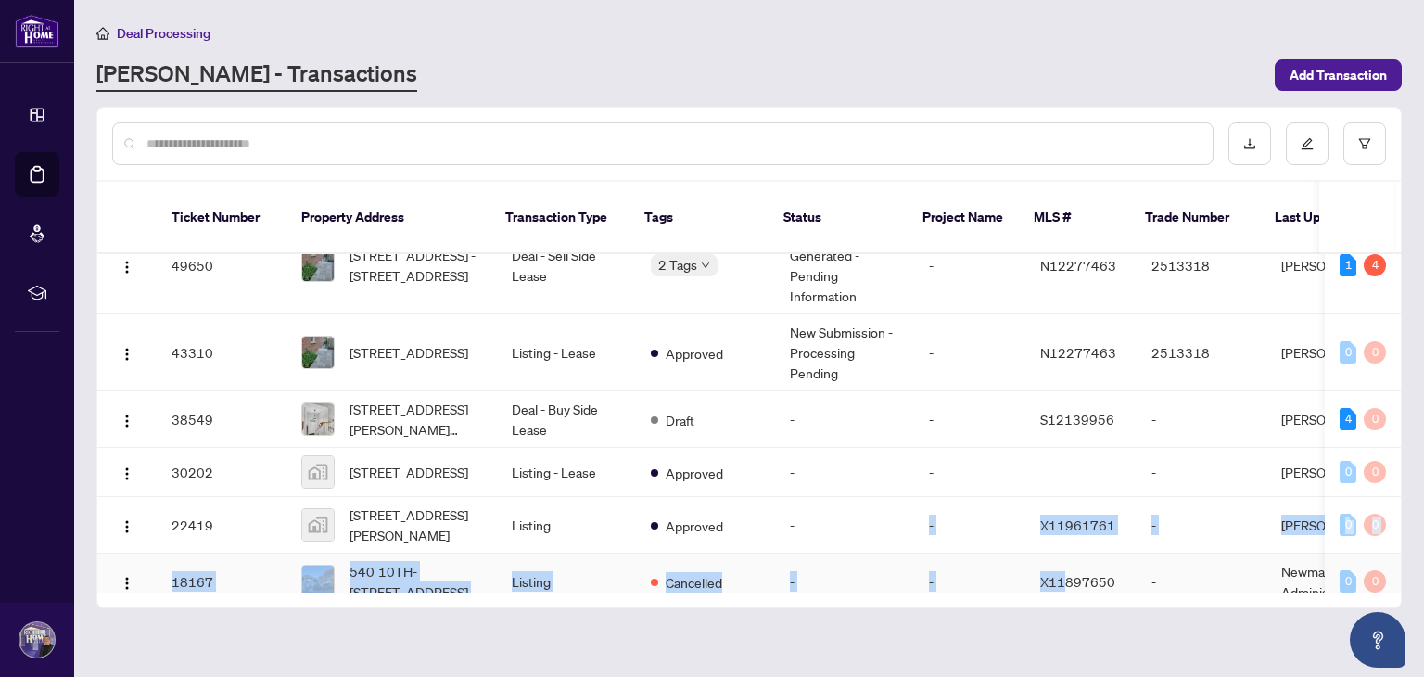  What do you see at coordinates (566, 419) in the screenshot?
I see `td: Deal - Buy Side Lease` at bounding box center [566, 419].